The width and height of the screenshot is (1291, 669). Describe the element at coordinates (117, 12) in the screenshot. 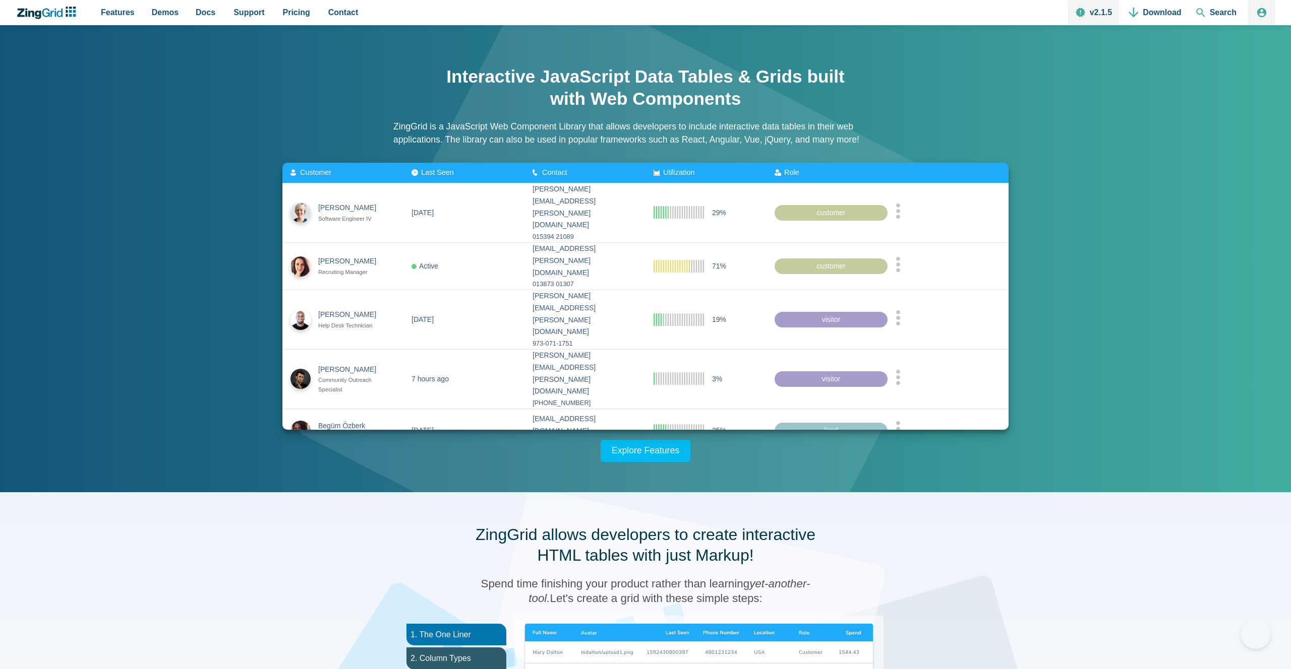

I see `span: Features` at that location.